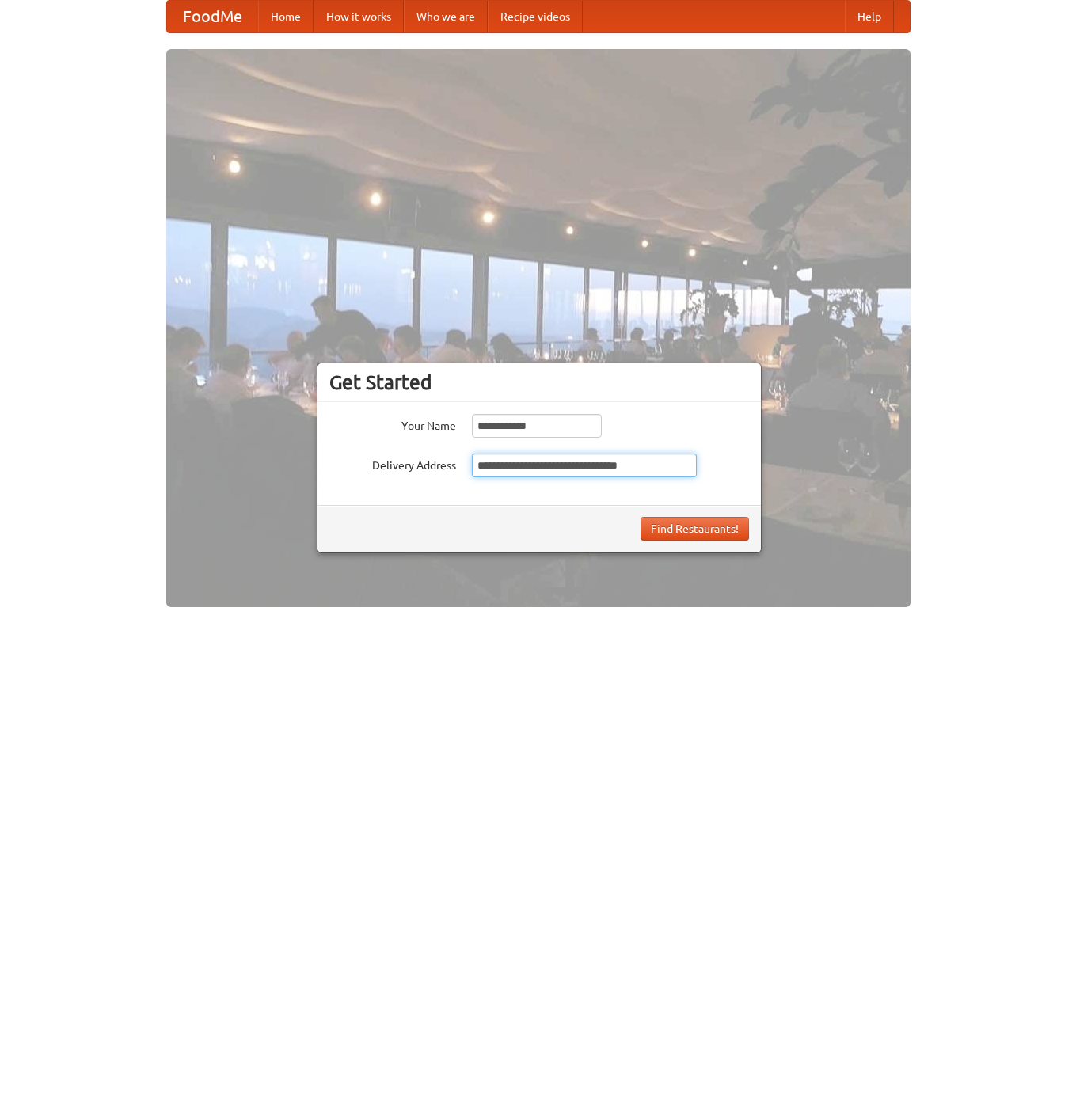  I want to click on label: Your Name, so click(393, 423).